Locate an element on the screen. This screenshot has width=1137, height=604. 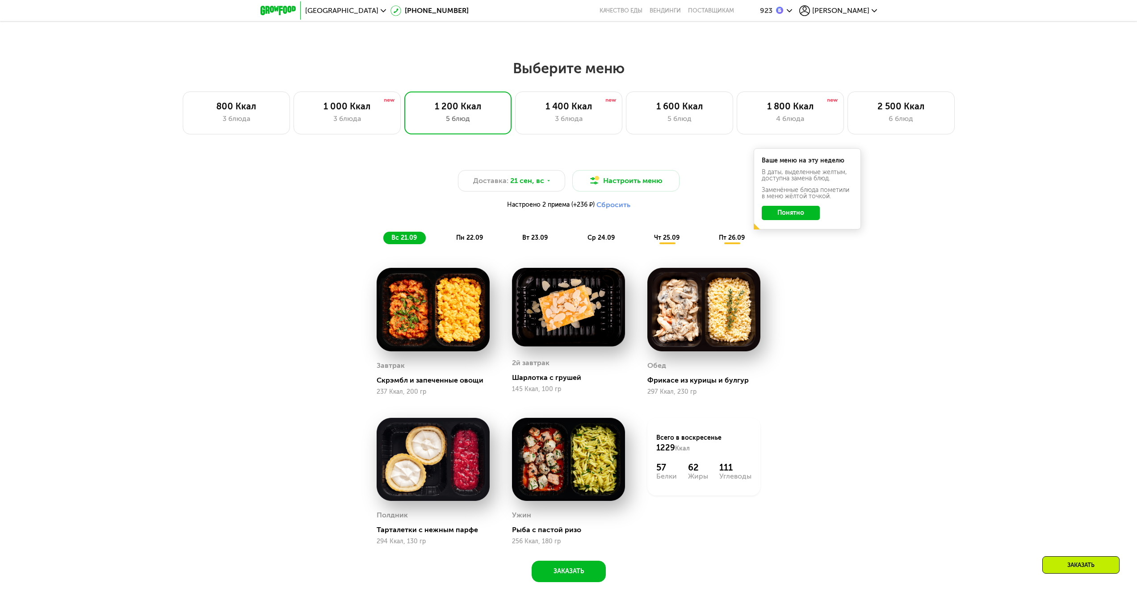
div: 1 400 Ккал is located at coordinates (569, 106).